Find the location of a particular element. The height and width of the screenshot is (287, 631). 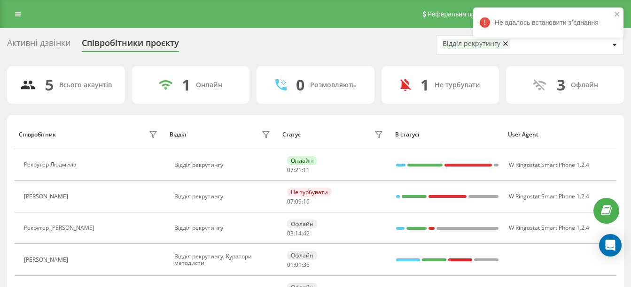

div: Open Intercom Messenger is located at coordinates (610, 246).